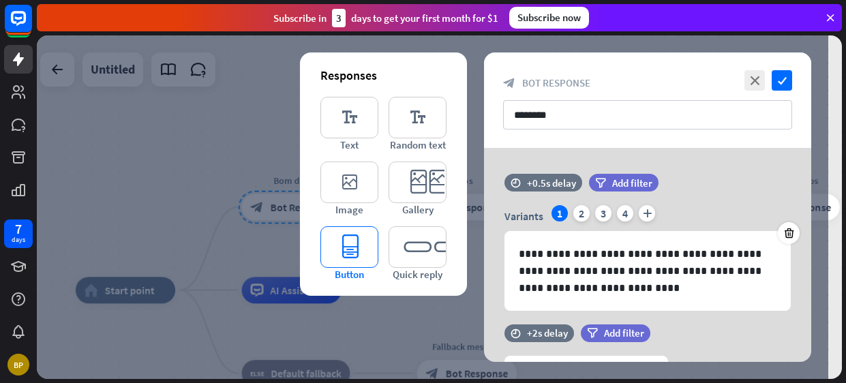 This screenshot has height=383, width=846. I want to click on div: 4, so click(625, 213).